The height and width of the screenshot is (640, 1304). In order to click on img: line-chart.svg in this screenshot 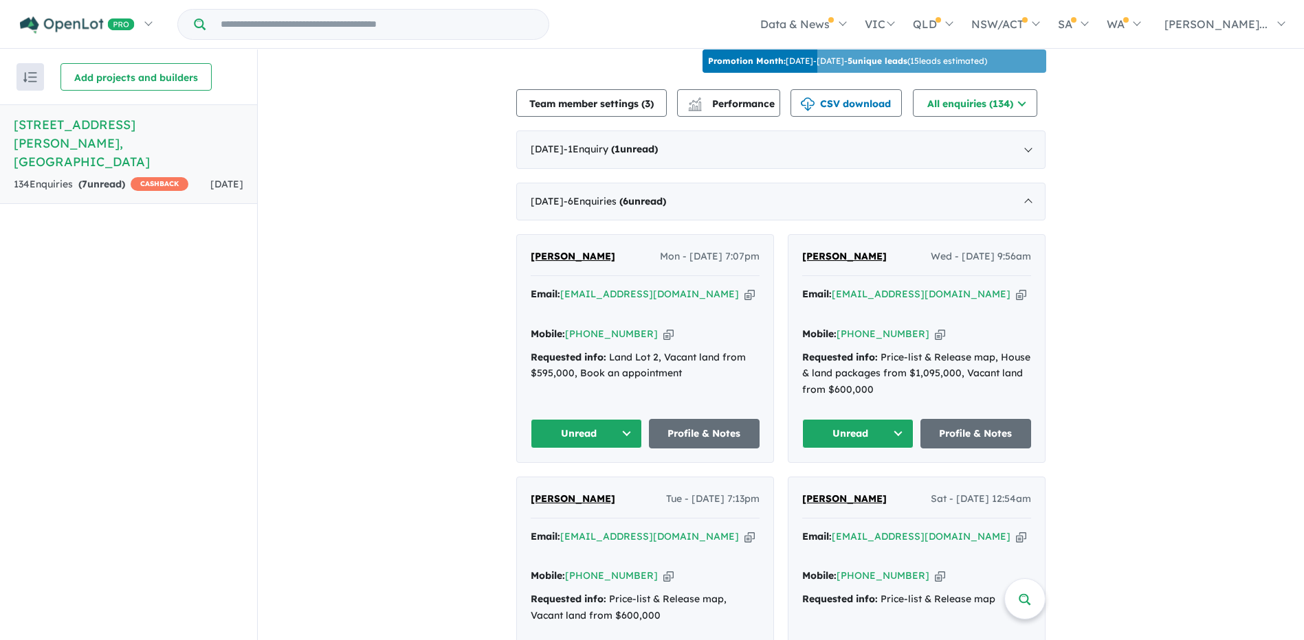, I will do `click(695, 101)`.